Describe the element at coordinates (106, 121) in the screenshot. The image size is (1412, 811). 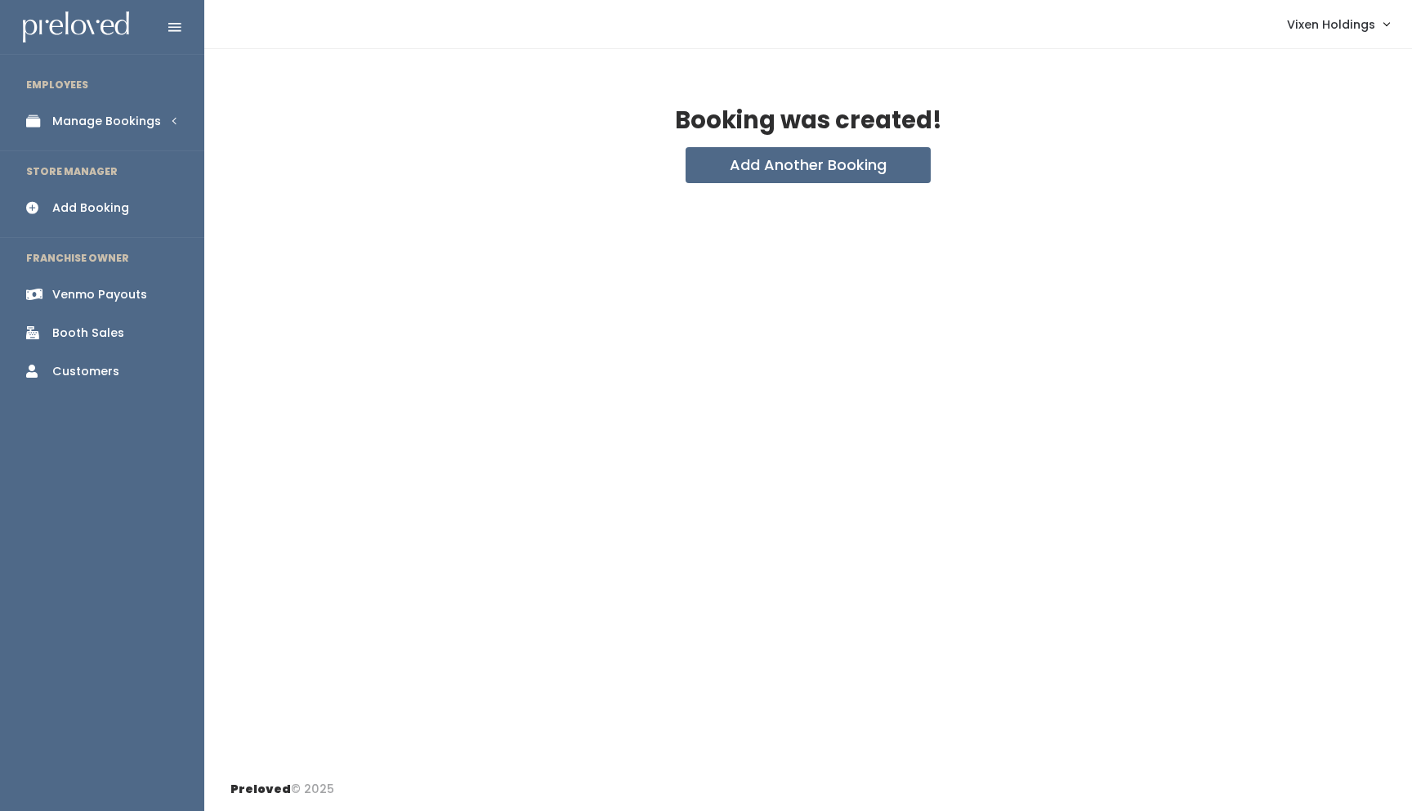
I see `div: Manage Bookings` at that location.